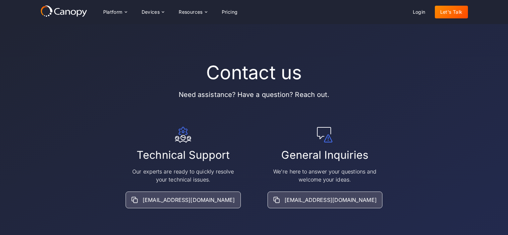 The width and height of the screenshot is (508, 235). I want to click on a: Let's Talk, so click(452, 12).